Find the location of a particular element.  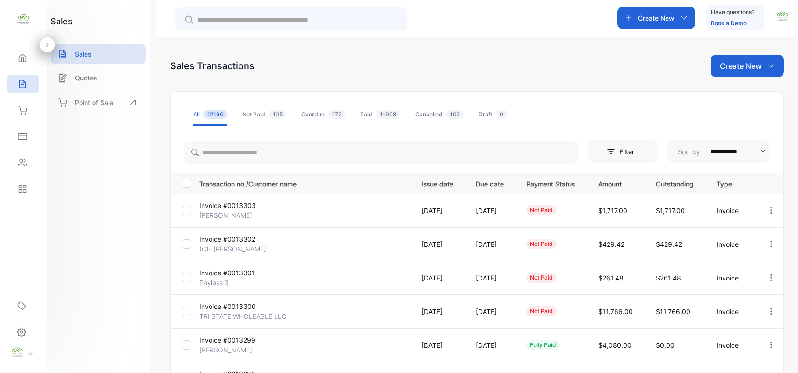

a: Point of Sale is located at coordinates (98, 102).